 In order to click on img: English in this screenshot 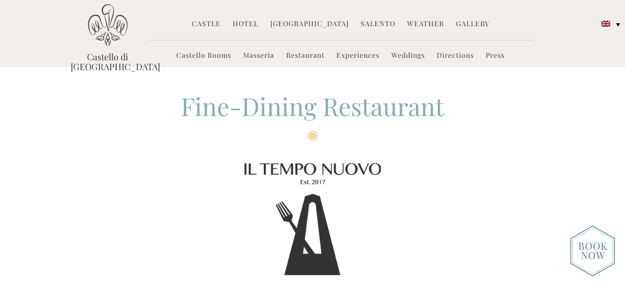, I will do `click(606, 24)`.